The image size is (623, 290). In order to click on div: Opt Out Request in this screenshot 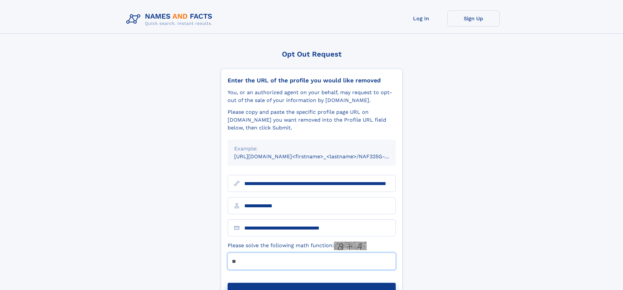, I will do `click(311, 54)`.